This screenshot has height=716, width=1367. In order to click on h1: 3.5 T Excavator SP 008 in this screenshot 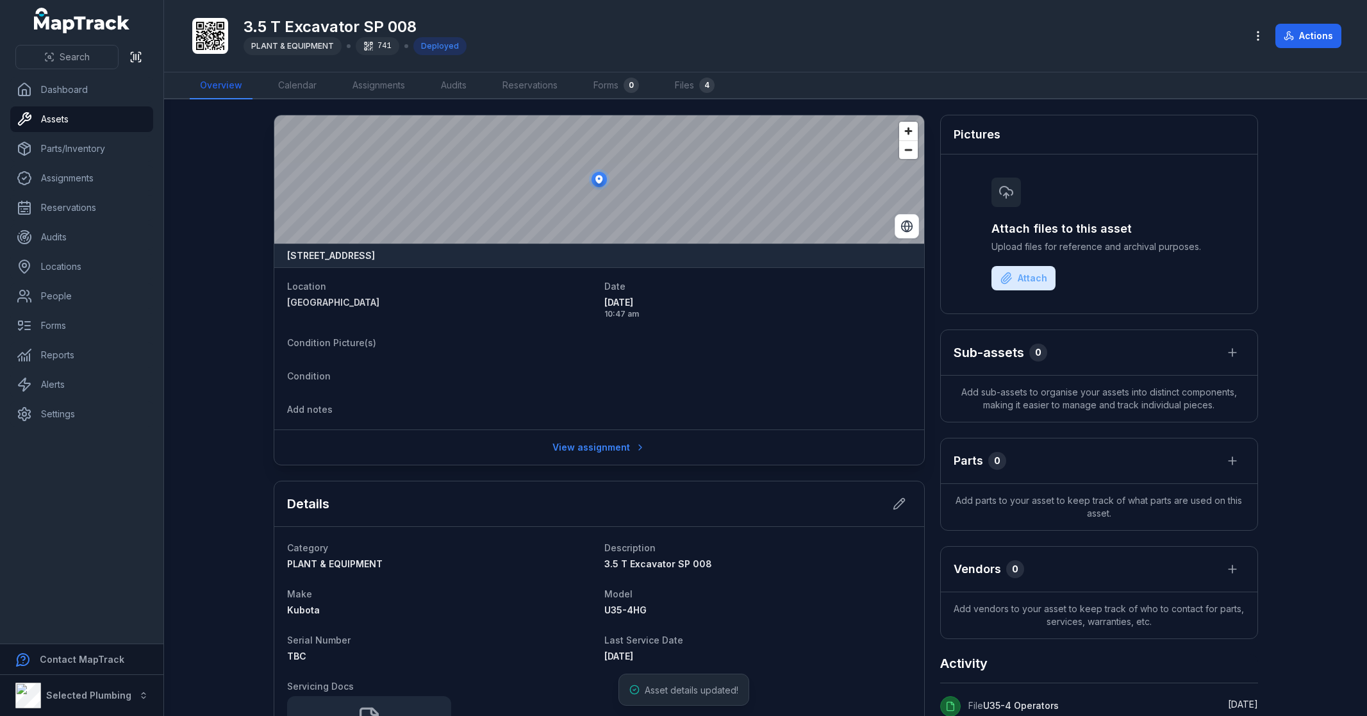, I will do `click(355, 27)`.